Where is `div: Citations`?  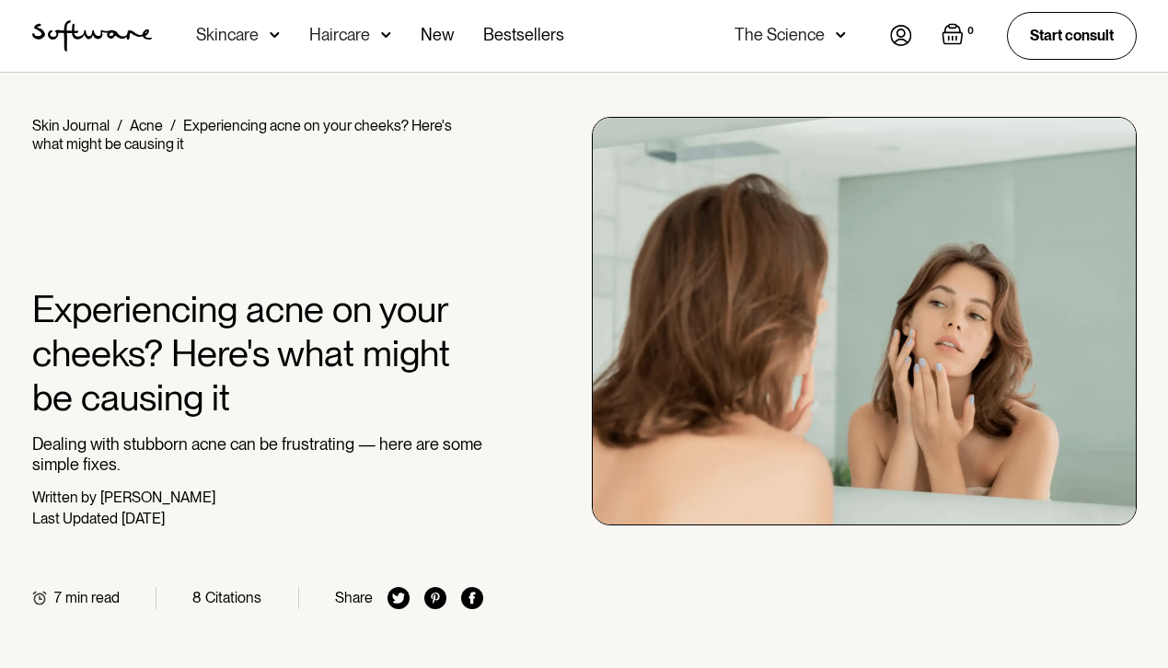
div: Citations is located at coordinates (233, 597).